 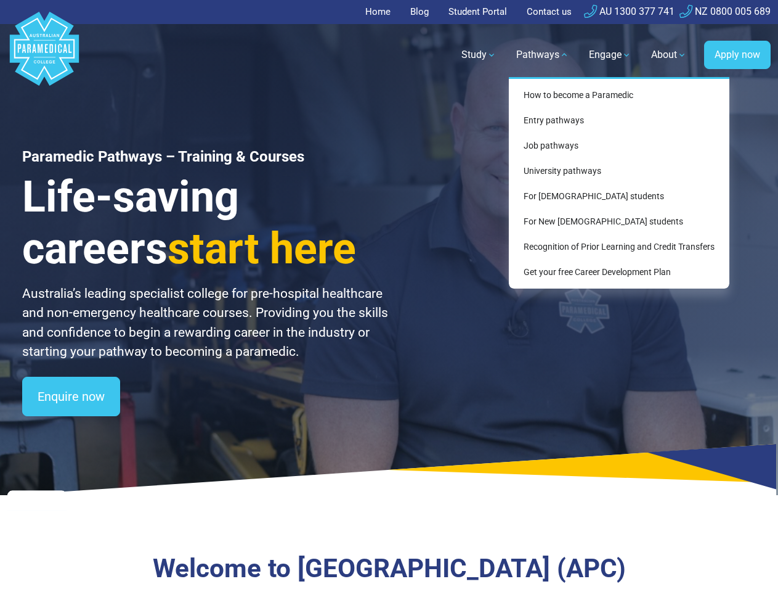 I want to click on a: About, so click(x=669, y=55).